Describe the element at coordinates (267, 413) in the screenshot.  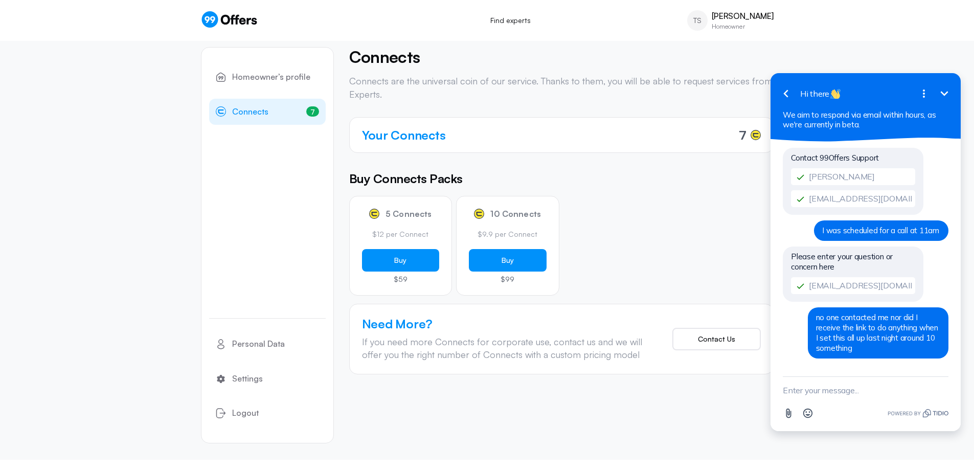
I see `button: Logout` at that location.